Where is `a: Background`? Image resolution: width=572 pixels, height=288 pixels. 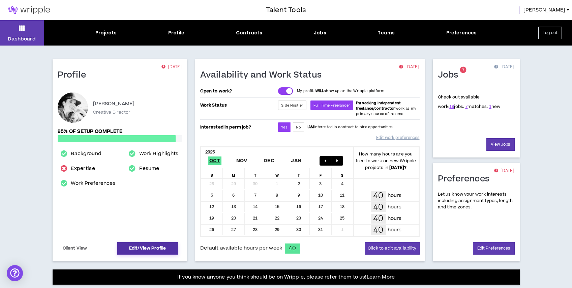
a: Background is located at coordinates (86, 154).